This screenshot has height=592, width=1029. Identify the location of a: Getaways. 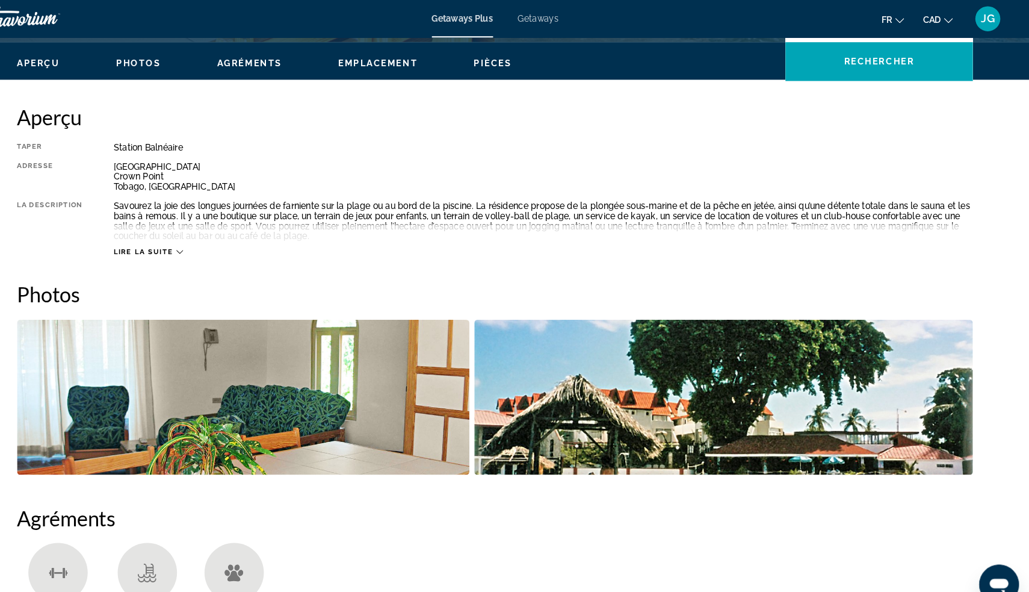
(556, 18).